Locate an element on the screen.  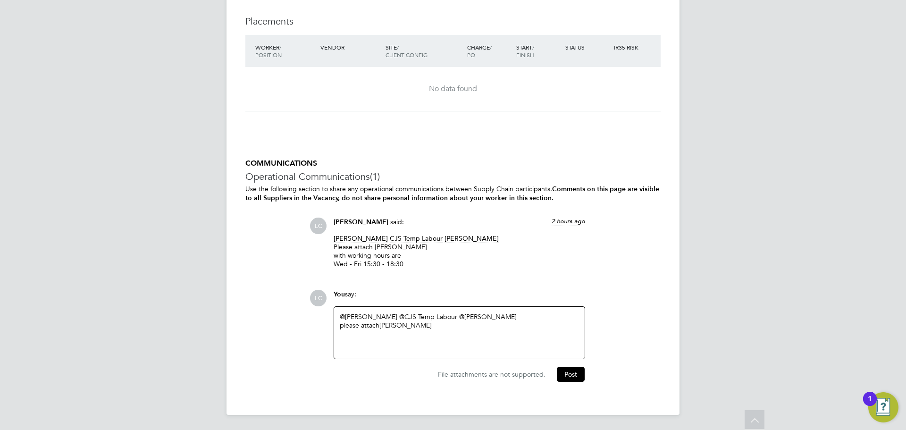
span: / Finish is located at coordinates (525, 51).